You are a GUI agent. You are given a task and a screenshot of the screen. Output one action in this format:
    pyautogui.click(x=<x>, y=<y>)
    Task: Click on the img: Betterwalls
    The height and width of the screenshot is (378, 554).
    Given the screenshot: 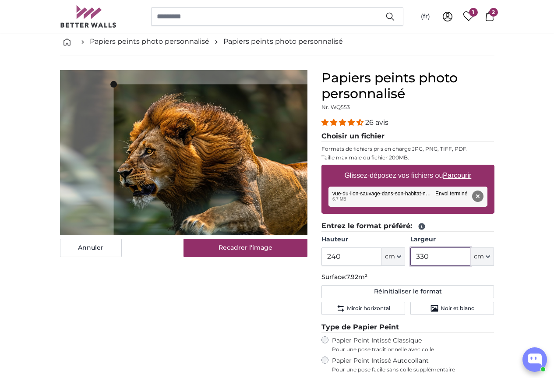 What is the action you would take?
    pyautogui.click(x=89, y=16)
    